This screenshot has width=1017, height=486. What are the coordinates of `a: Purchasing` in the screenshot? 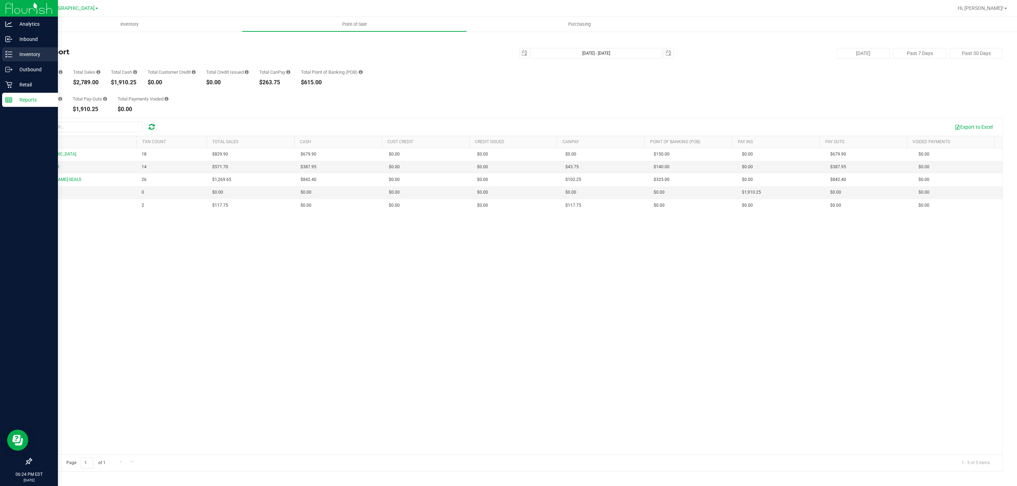 It's located at (579, 24).